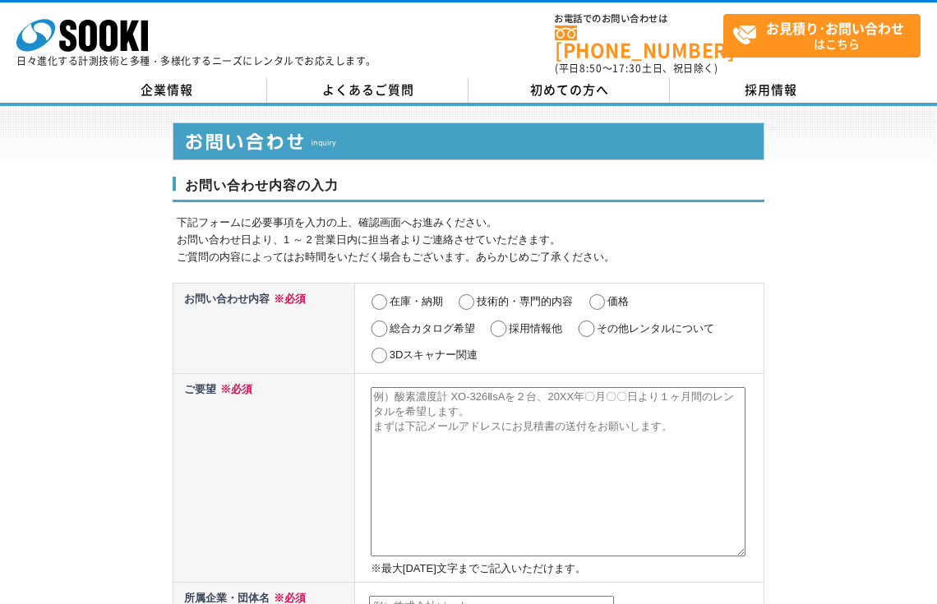 The width and height of the screenshot is (937, 604). Describe the element at coordinates (627, 68) in the screenshot. I see `span: 17:30` at that location.